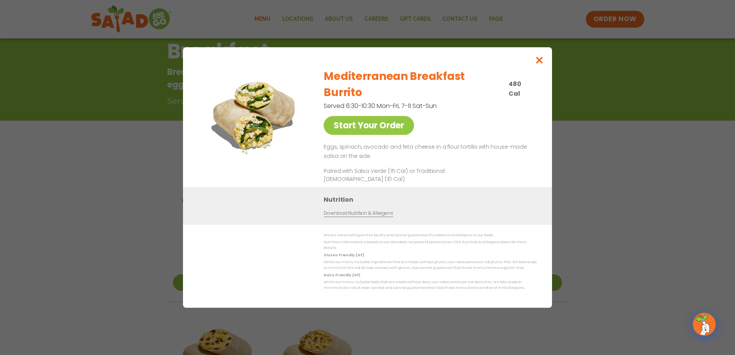 The width and height of the screenshot is (735, 355). Describe the element at coordinates (254, 116) in the screenshot. I see `img: Featured product photo for Mediterranean Breakfast Burrito` at that location.